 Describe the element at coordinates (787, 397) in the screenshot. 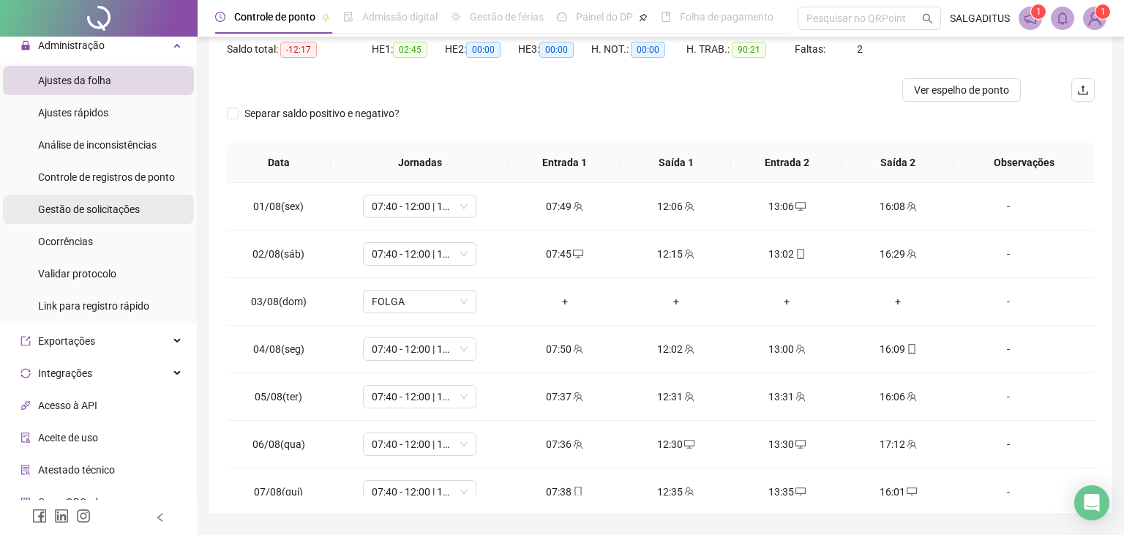

I see `div: 13:31` at that location.